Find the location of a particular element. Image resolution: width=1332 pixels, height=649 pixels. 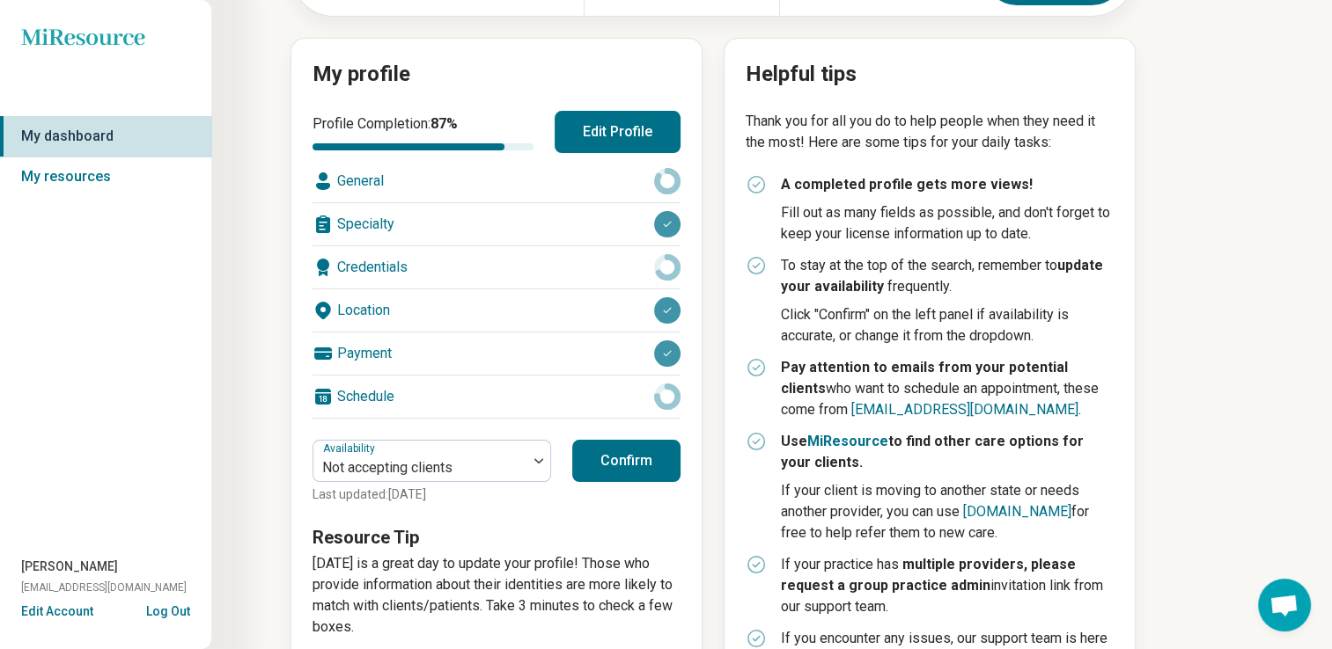

p: Thank you for all you do to help people when they need it the most! Here are some tips for your d... is located at coordinates (929, 132).